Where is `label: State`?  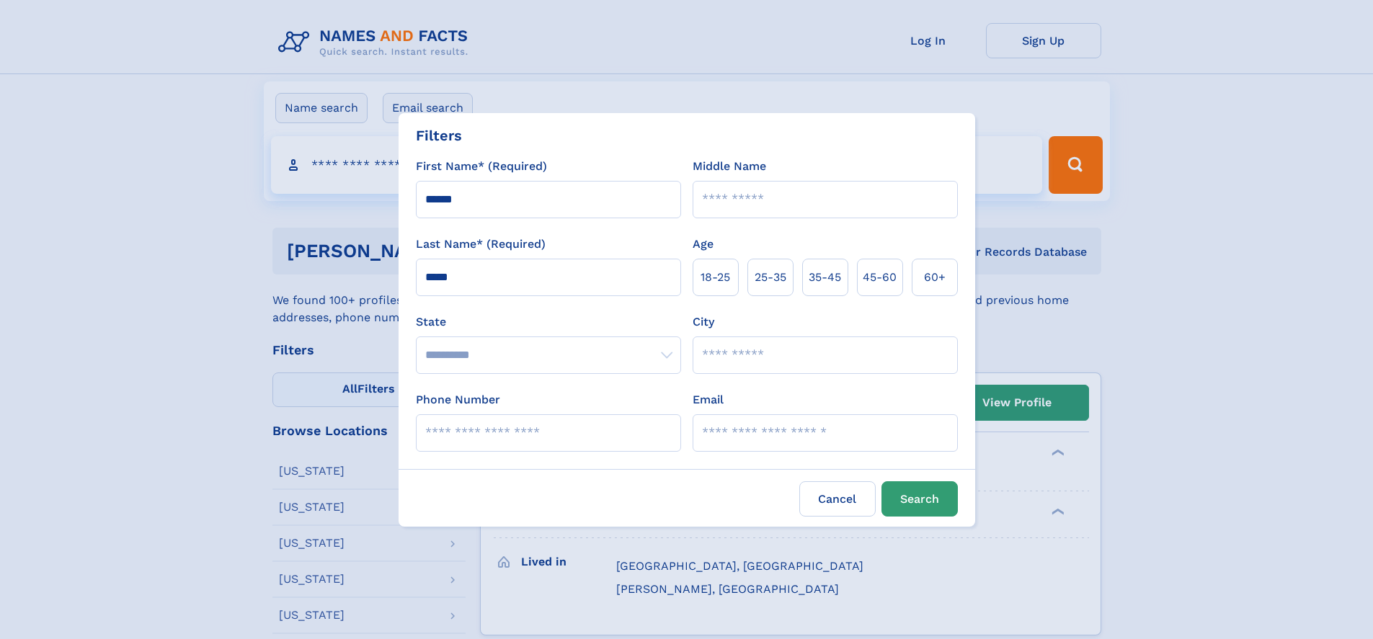 label: State is located at coordinates (548, 322).